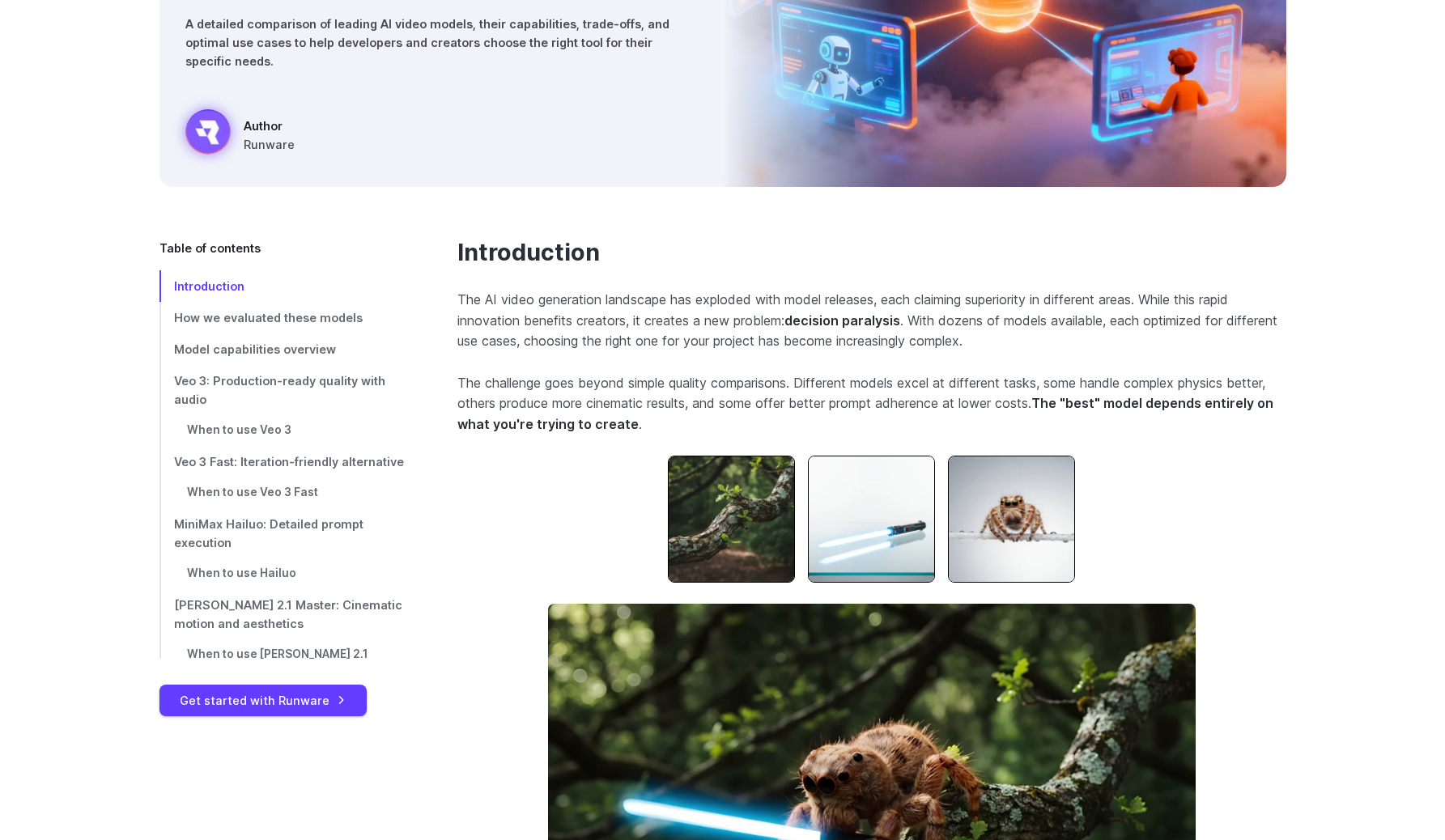  Describe the element at coordinates (283, 493) in the screenshot. I see `a: When to use Veo 3 Fast` at that location.